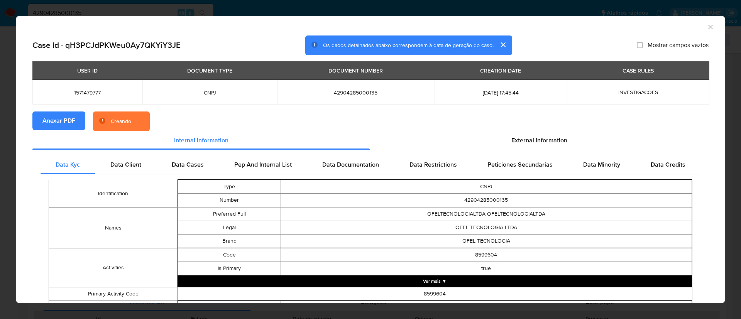 This screenshot has height=319, width=741. I want to click on span: Data Credits, so click(668, 164).